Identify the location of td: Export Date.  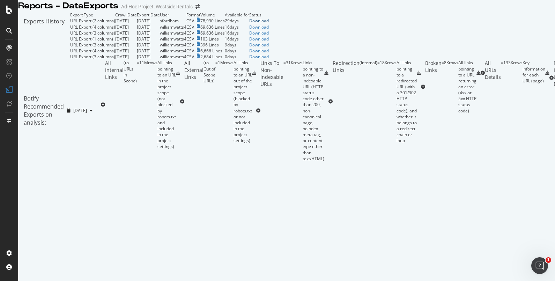
(148, 15).